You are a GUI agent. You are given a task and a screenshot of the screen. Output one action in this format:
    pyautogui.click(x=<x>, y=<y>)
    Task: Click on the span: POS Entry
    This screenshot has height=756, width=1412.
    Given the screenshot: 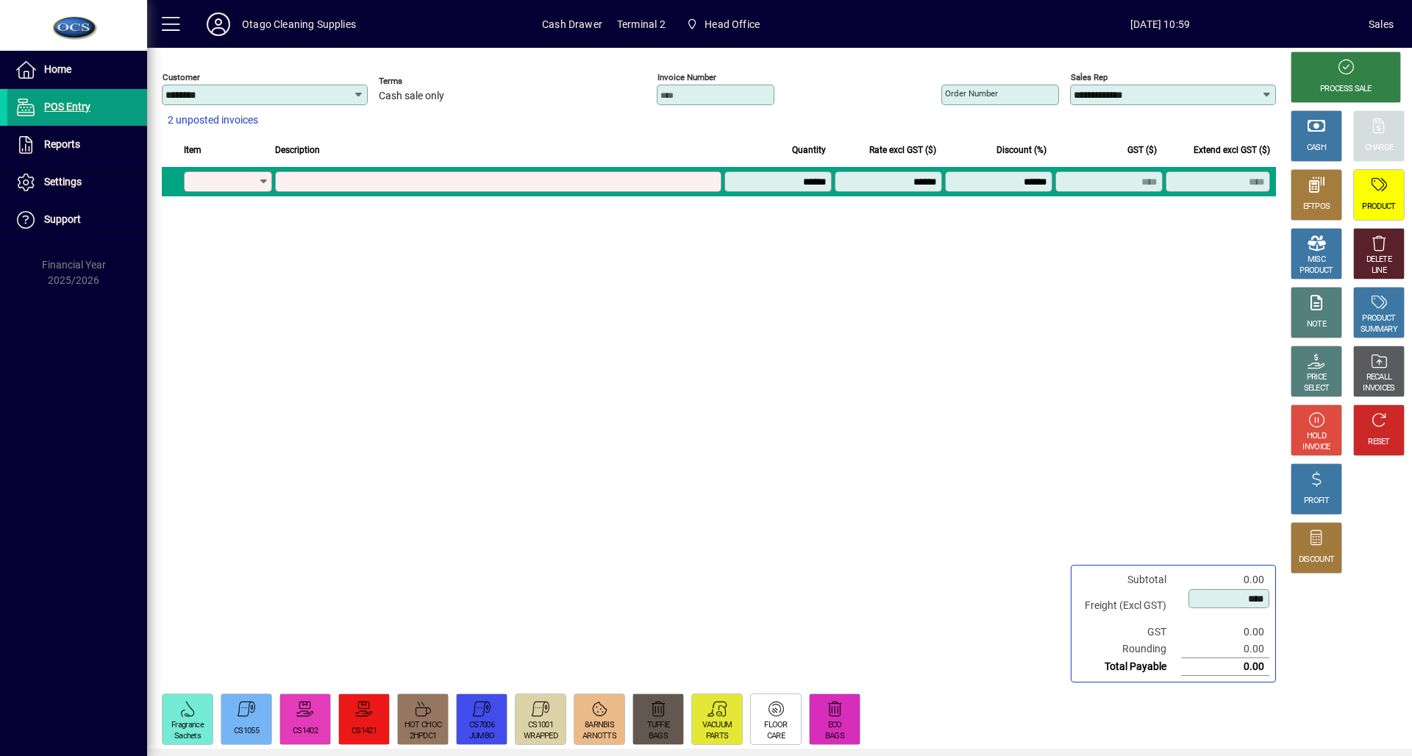 What is the action you would take?
    pyautogui.click(x=67, y=107)
    